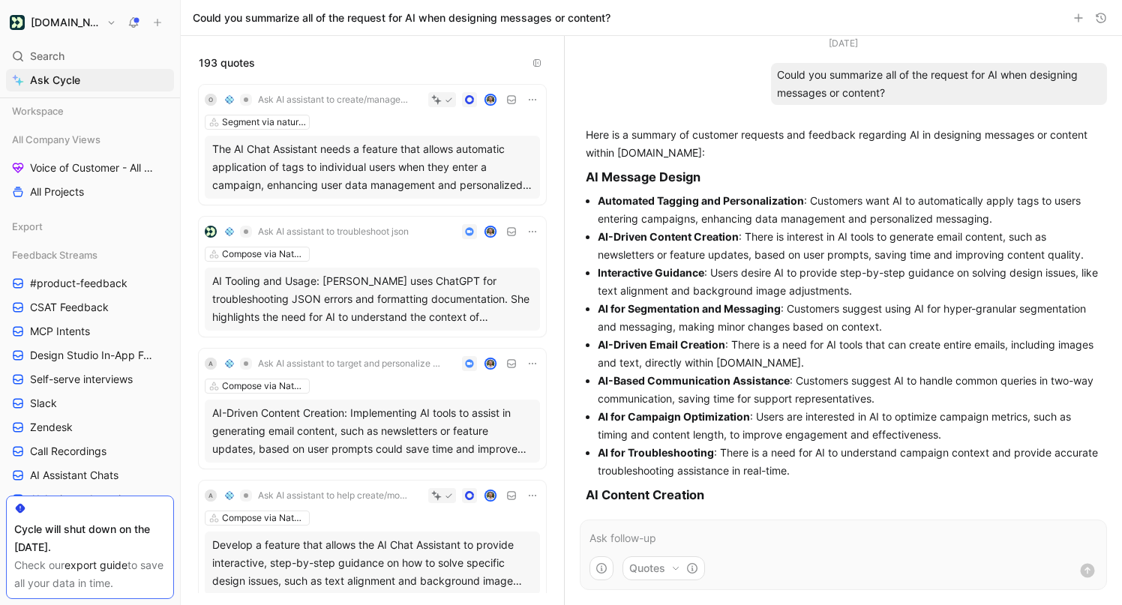  Describe the element at coordinates (655, 452) in the screenshot. I see `strong: AI for Troubleshooting` at that location.